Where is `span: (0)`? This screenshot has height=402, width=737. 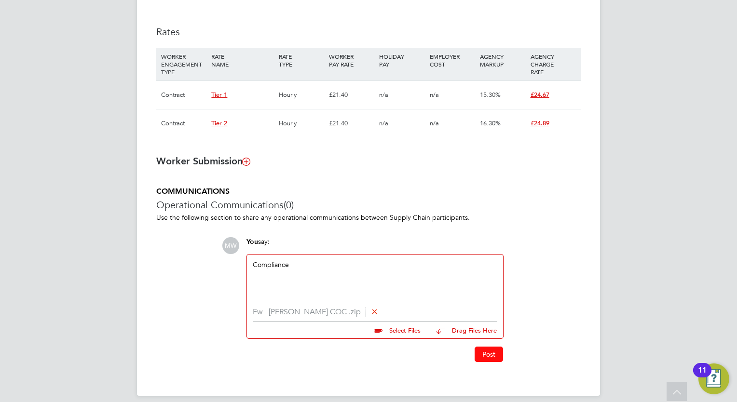 span: (0) is located at coordinates (288, 205).